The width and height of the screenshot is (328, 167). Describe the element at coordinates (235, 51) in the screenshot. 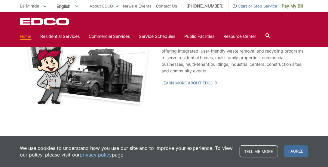

I see `p: EDCO is a Family Owned and Locally Operated waste collection and recycling company, serving numer...` at that location.